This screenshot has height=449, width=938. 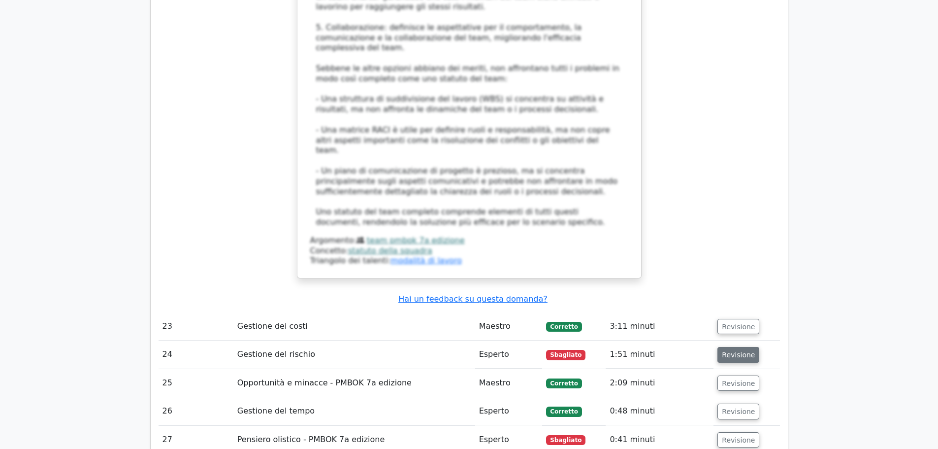 I want to click on a: statuto della squadra, so click(x=390, y=250).